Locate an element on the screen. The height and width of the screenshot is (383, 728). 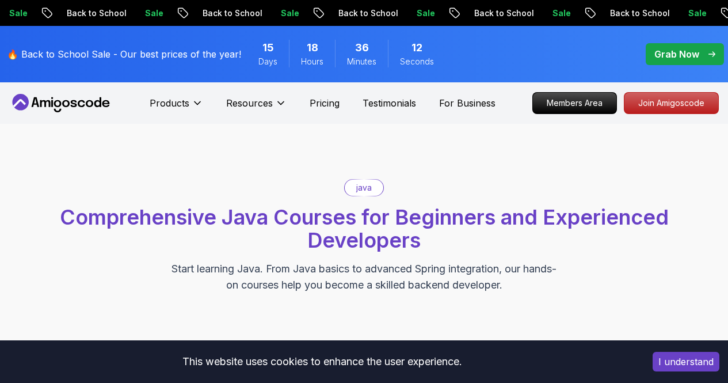
button: Accept cookies is located at coordinates (686, 362).